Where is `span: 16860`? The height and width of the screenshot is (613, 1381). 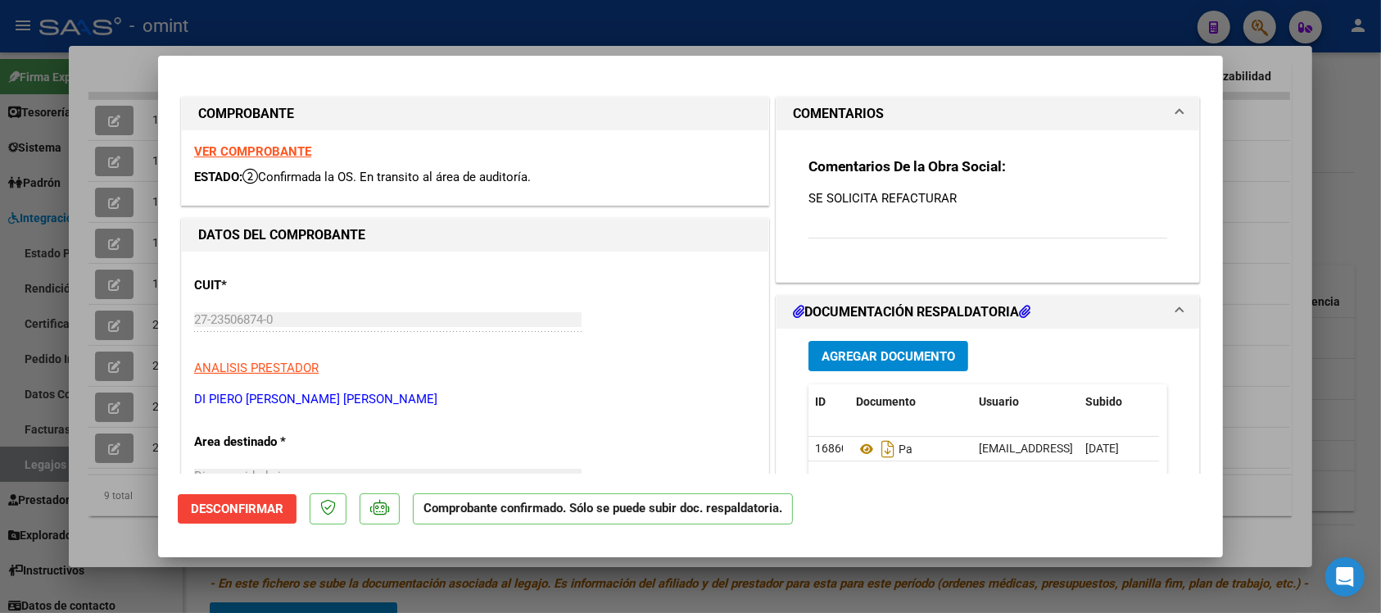
span: 16860 is located at coordinates (832, 448).